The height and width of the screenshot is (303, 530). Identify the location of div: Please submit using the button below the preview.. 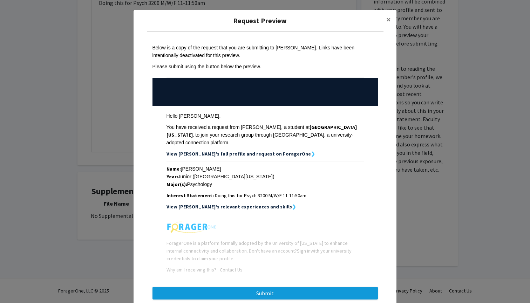
(265, 67).